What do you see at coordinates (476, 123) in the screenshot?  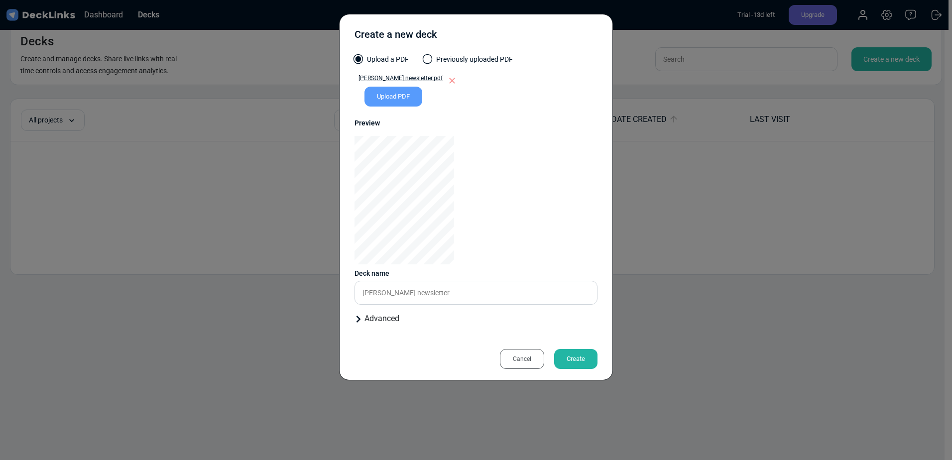 I see `div: Preview` at bounding box center [476, 123].